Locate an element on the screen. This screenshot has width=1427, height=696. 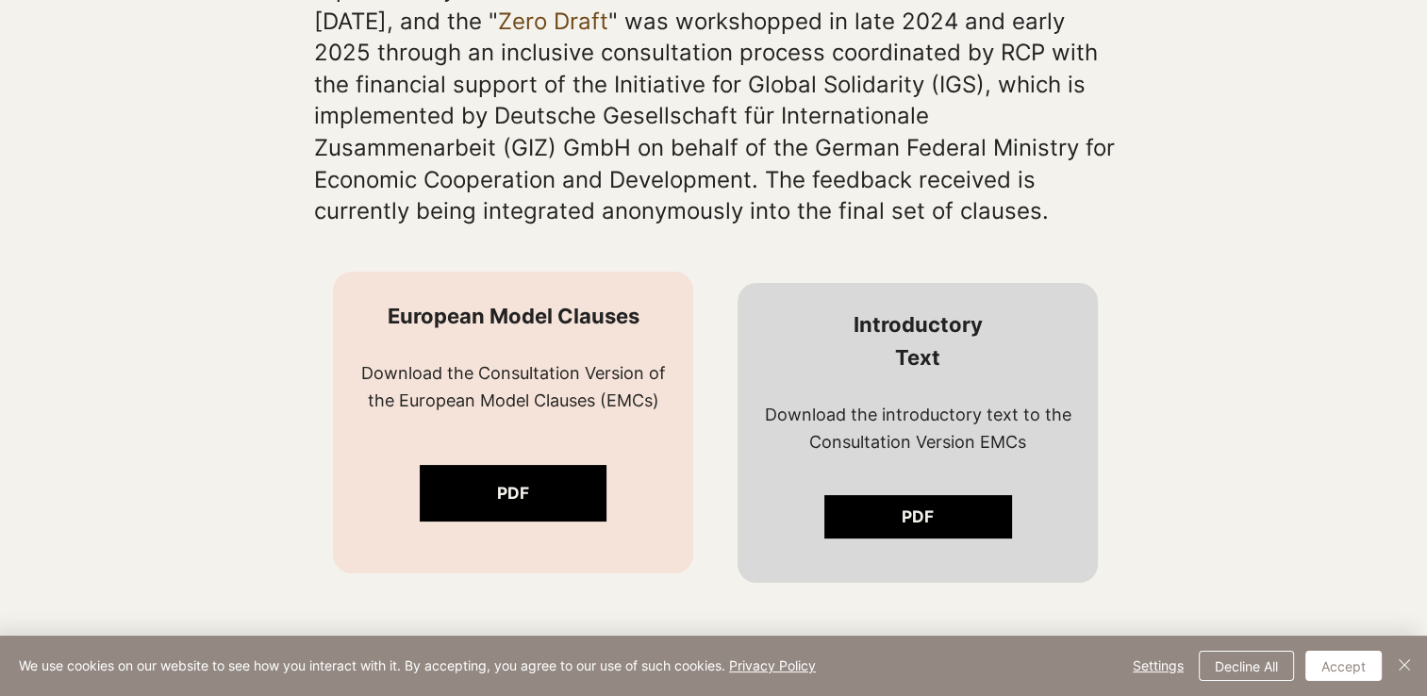
button: Close is located at coordinates (1404, 666).